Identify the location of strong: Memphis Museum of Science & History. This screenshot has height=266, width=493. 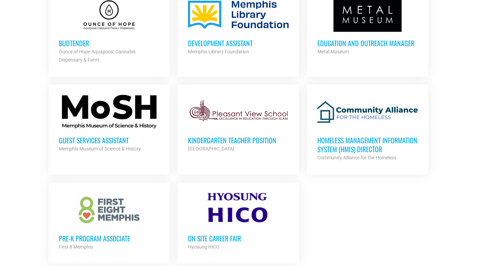
(100, 149).